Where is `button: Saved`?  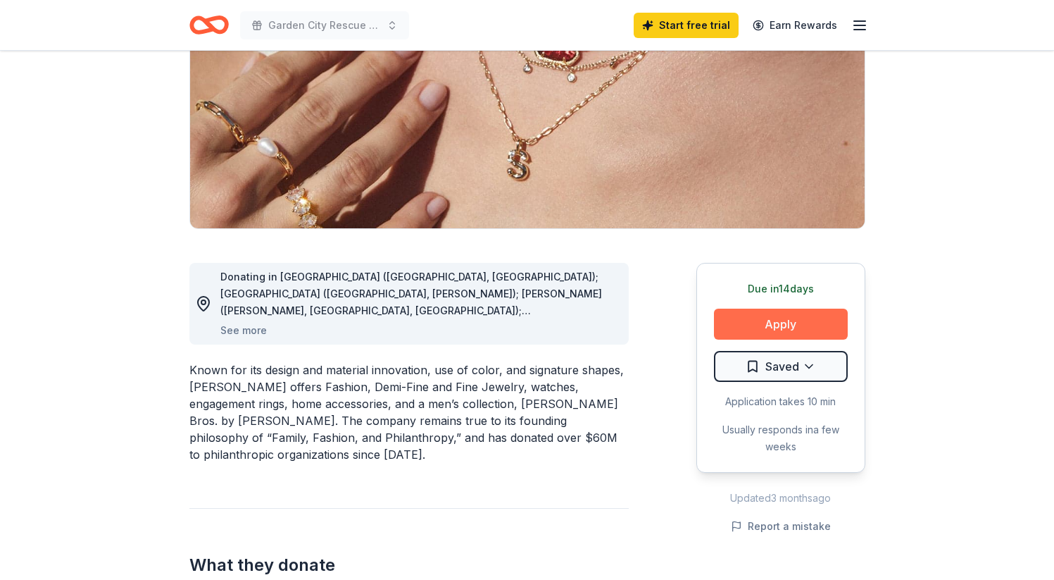 button: Saved is located at coordinates (781, 366).